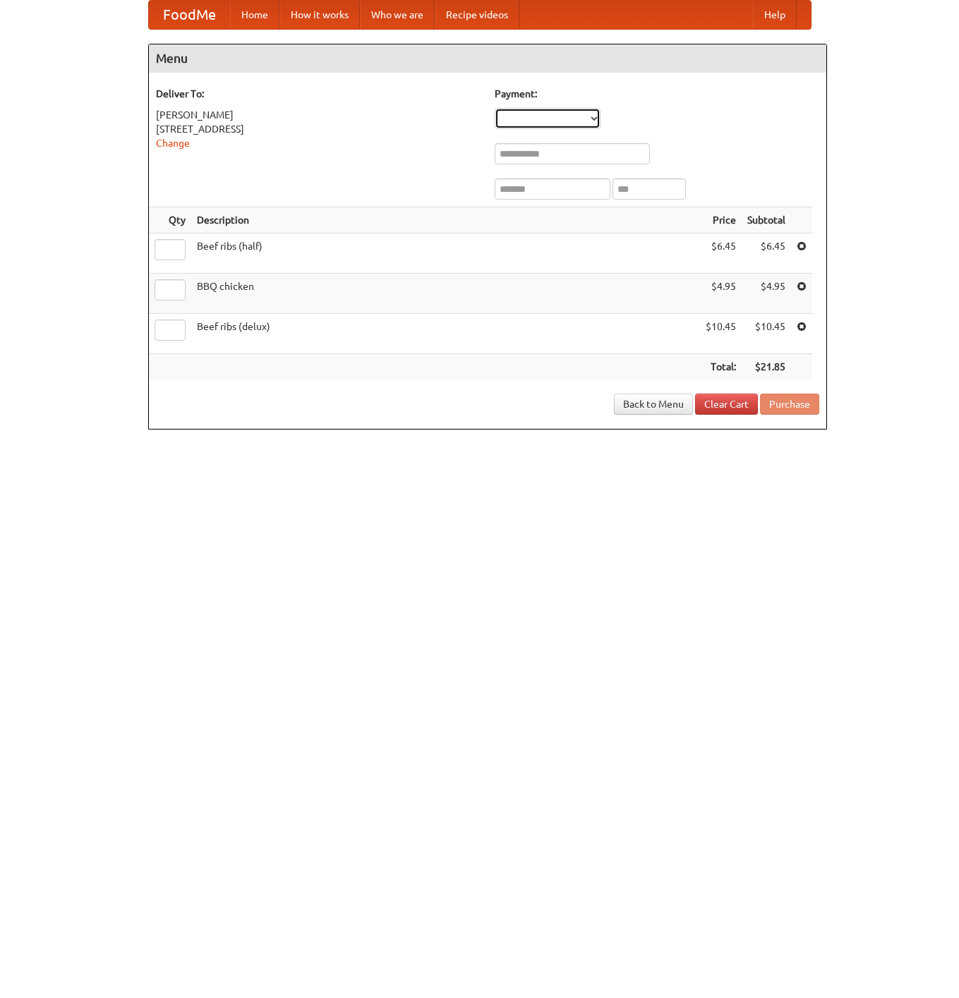 This screenshot has width=959, height=998. I want to click on a: Who we are, so click(397, 15).